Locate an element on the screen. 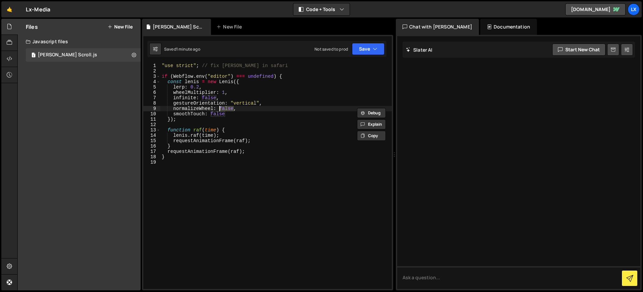  div: 1 minute ago is located at coordinates (188, 49).